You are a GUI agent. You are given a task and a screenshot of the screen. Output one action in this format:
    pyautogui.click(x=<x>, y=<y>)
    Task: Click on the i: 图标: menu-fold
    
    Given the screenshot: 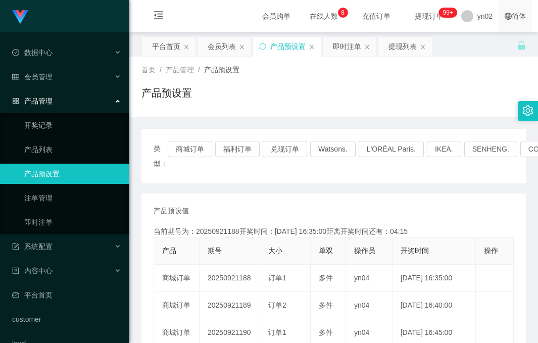 What is the action you would take?
    pyautogui.click(x=159, y=17)
    